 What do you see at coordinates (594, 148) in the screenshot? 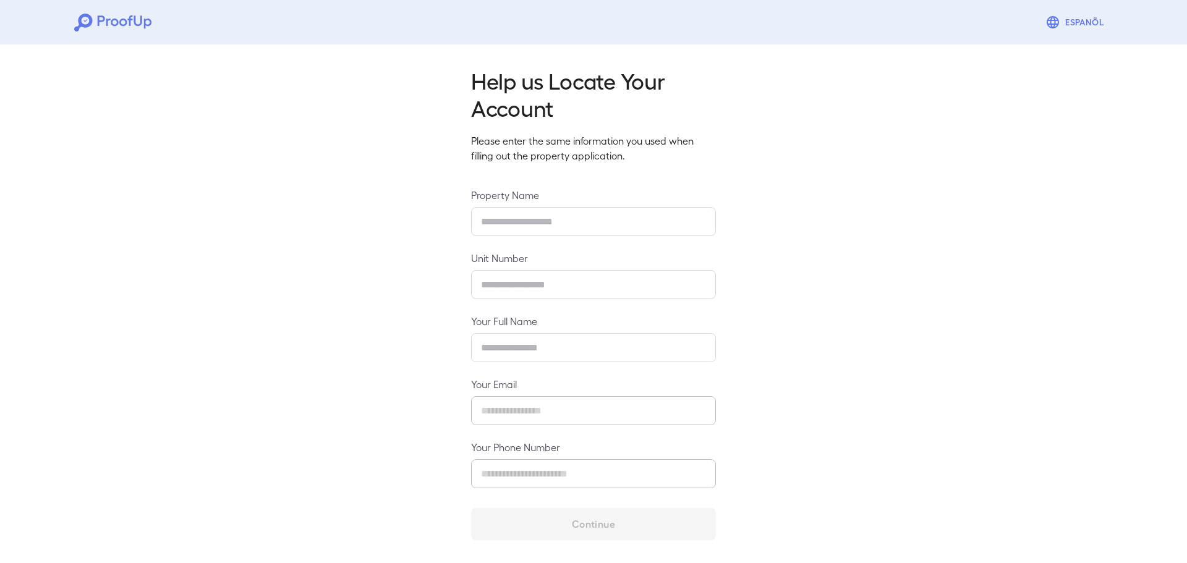
I see `p: Please enter the same information you used when filling out the property application.` at bounding box center [594, 148].